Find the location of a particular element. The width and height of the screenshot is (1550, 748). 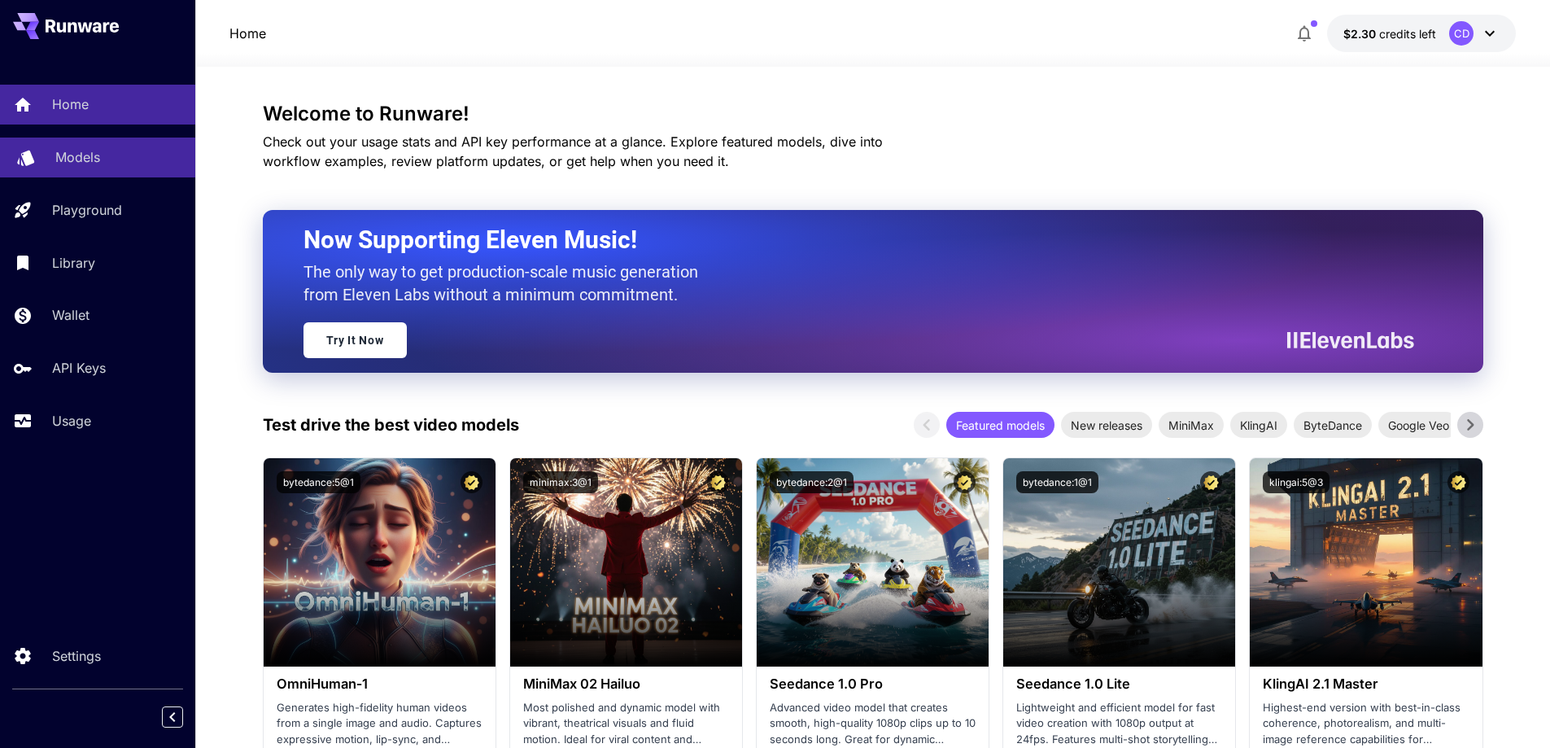

span: credits left is located at coordinates (1408, 33).